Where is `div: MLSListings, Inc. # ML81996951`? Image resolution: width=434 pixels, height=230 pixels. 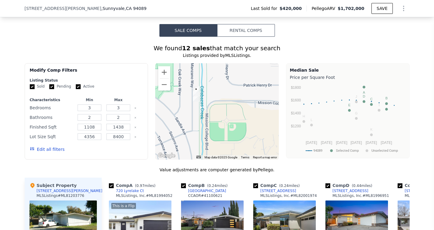
div: MLSListings, Inc. # ML81996951 is located at coordinates (361, 195).